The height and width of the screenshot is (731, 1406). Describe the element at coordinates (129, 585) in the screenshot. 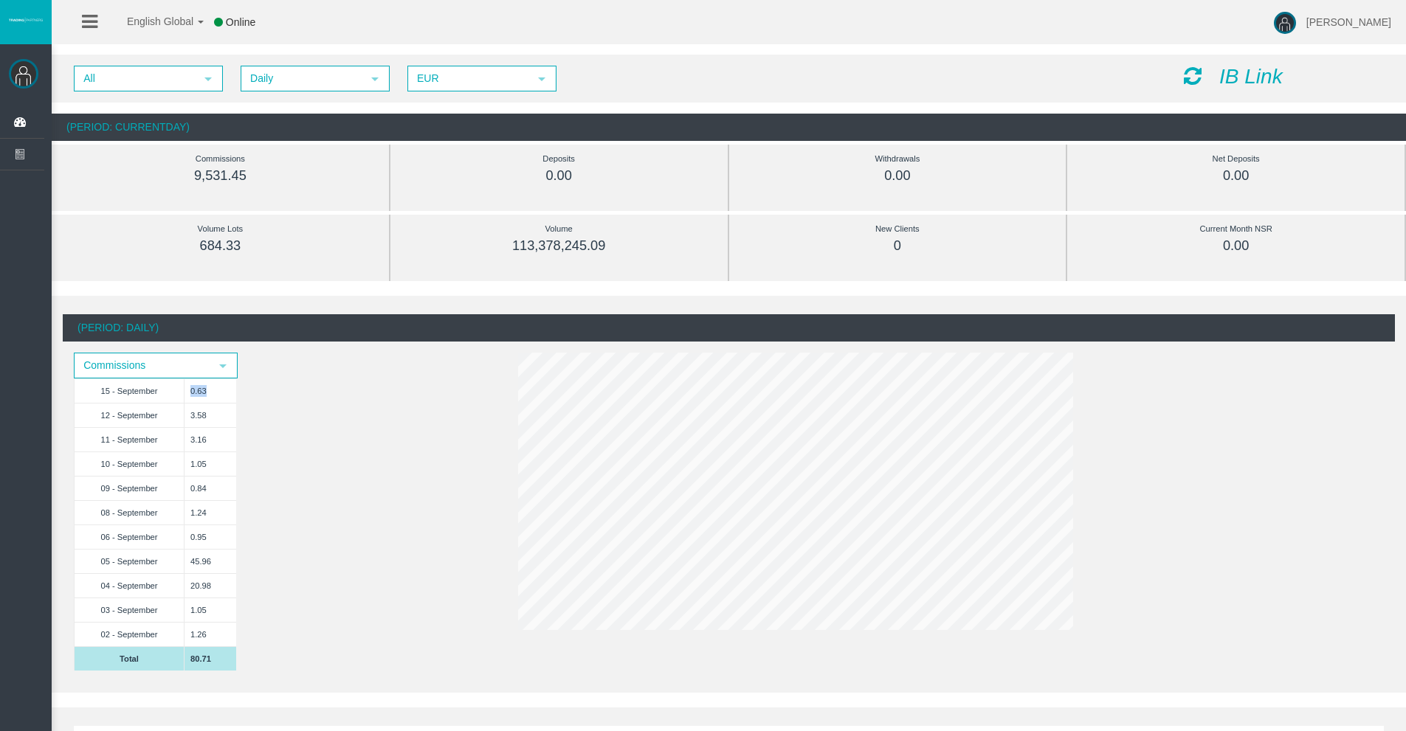

I see `td: 04 - September` at that location.